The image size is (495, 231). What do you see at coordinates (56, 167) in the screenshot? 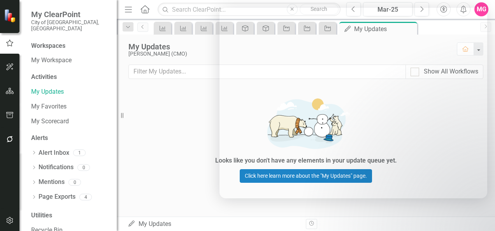
I see `a: Notifications` at bounding box center [56, 167].